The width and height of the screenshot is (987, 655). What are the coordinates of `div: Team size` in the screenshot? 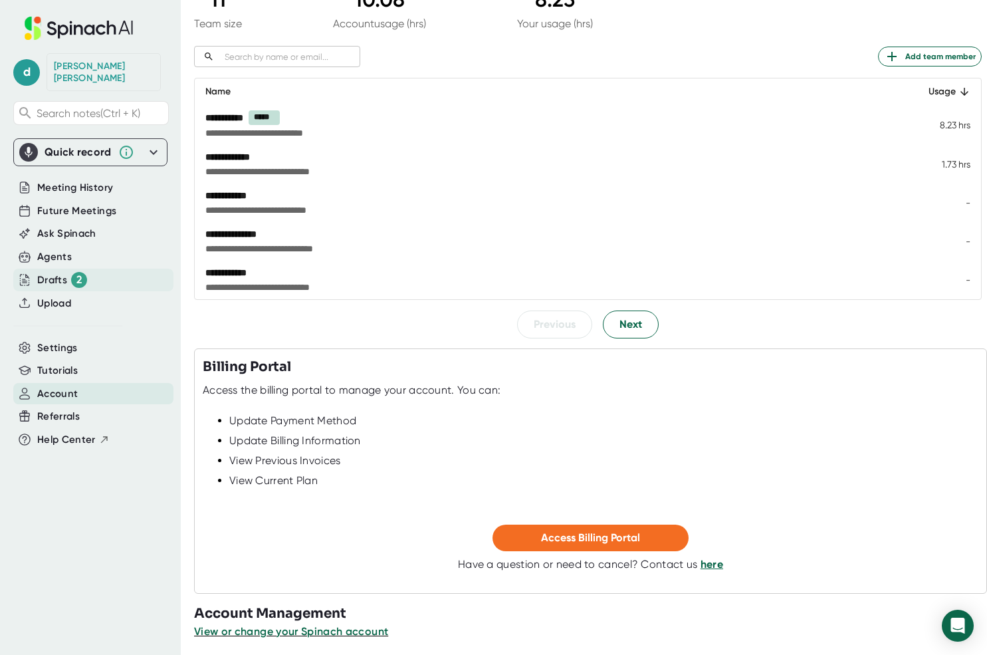 It's located at (218, 23).